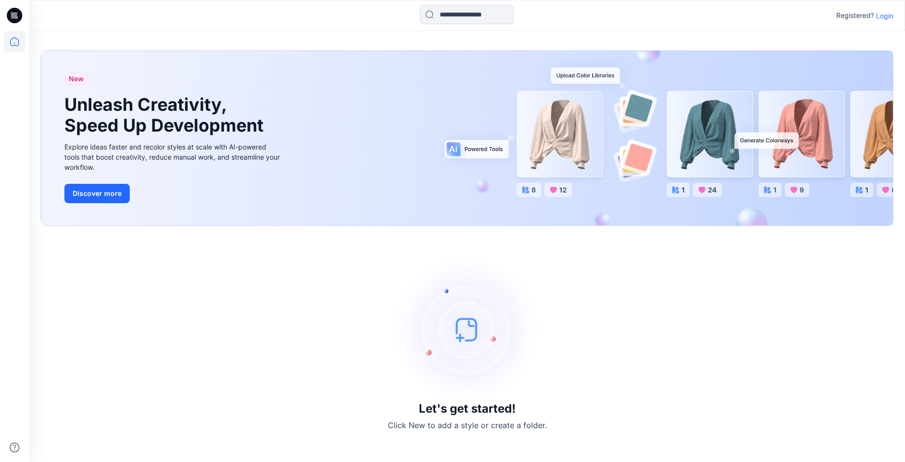 The image size is (905, 462). What do you see at coordinates (885, 15) in the screenshot?
I see `p: Login` at bounding box center [885, 15].